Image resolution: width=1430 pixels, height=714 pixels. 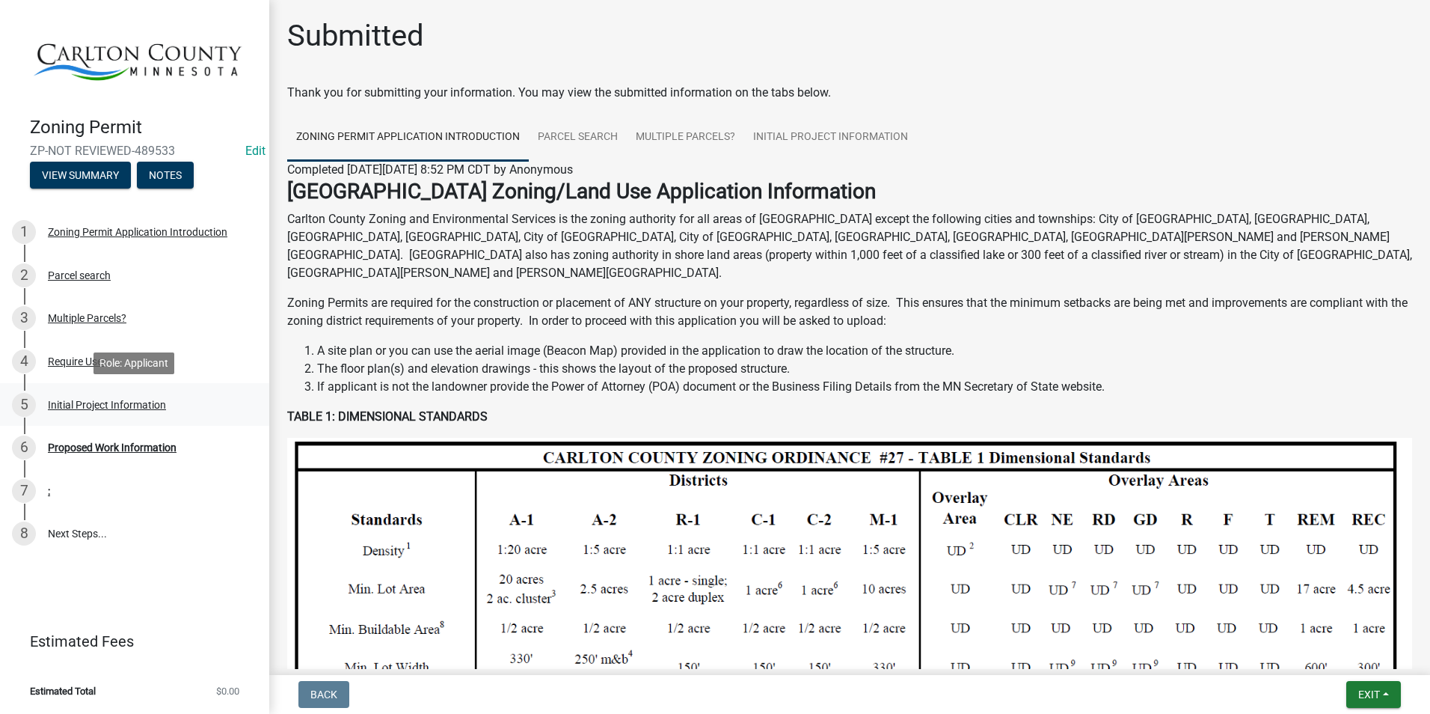 What do you see at coordinates (79, 275) in the screenshot?
I see `div: Parcel search` at bounding box center [79, 275].